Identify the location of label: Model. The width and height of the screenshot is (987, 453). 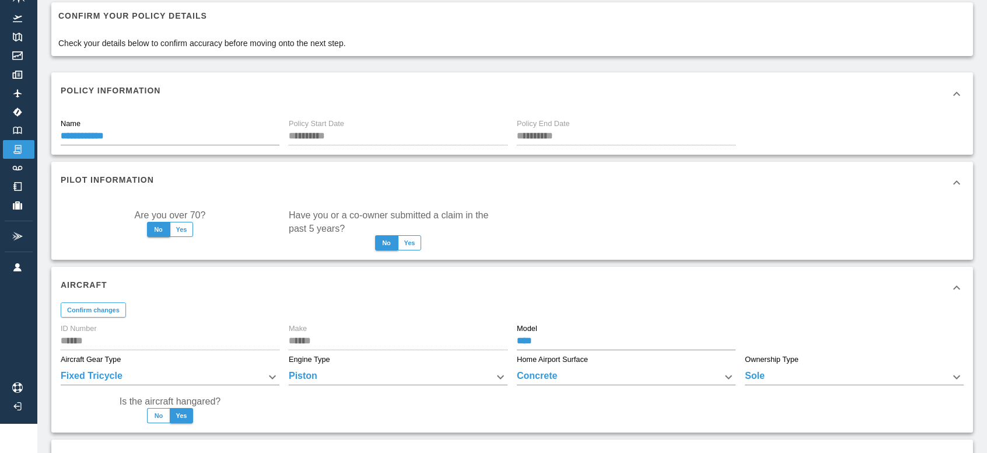
(527, 329).